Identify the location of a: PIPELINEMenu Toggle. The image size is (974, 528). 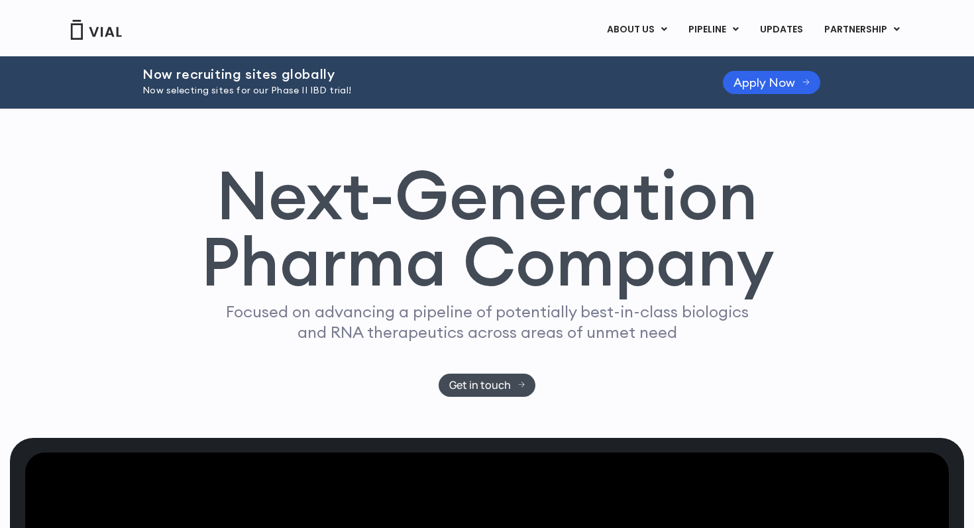
(713, 30).